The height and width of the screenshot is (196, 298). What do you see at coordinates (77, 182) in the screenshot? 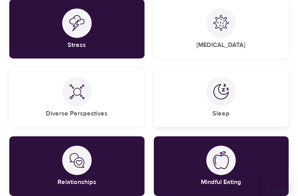
I see `h5: Relationships` at bounding box center [77, 182].